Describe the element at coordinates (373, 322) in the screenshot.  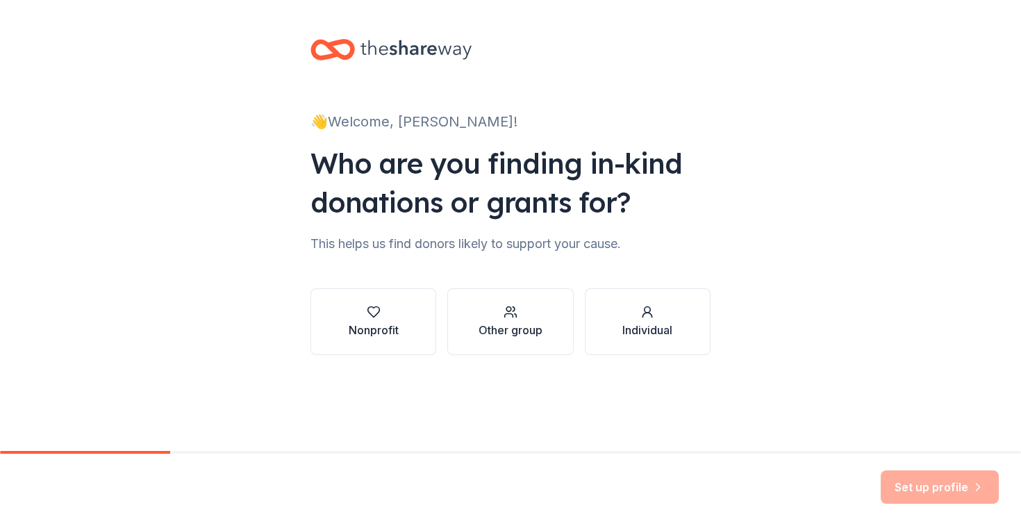
I see `button: Nonprofit` at that location.